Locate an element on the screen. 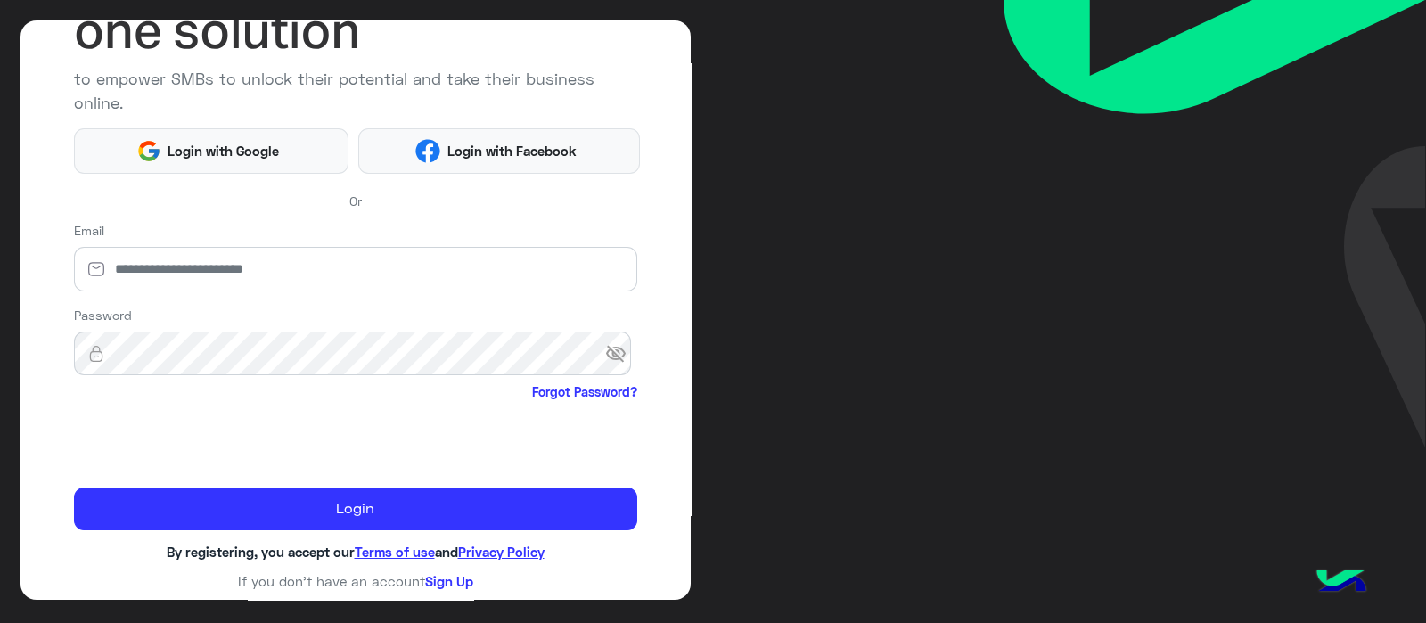 This screenshot has height=623, width=1426. img: lock is located at coordinates (96, 354).